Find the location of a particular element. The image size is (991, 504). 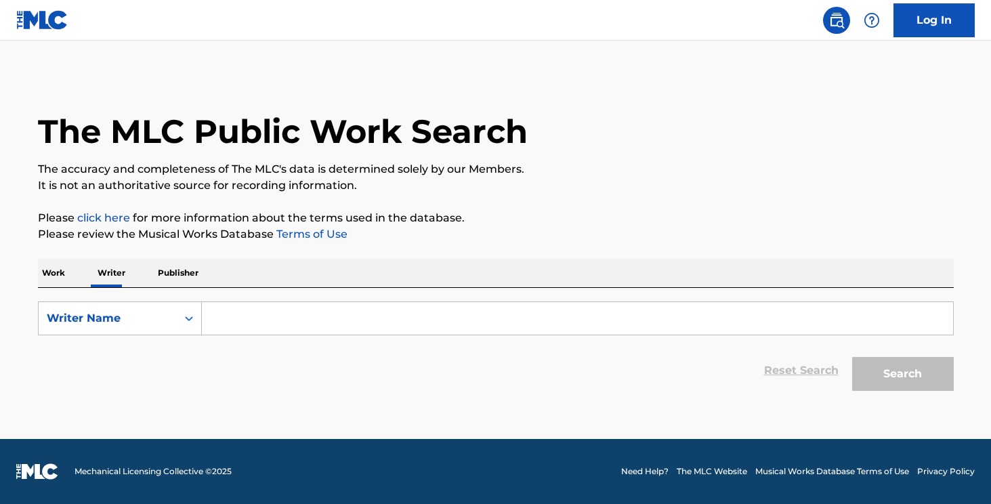

span: Mechanical Licensing Collective © 2025 is located at coordinates (153, 472).